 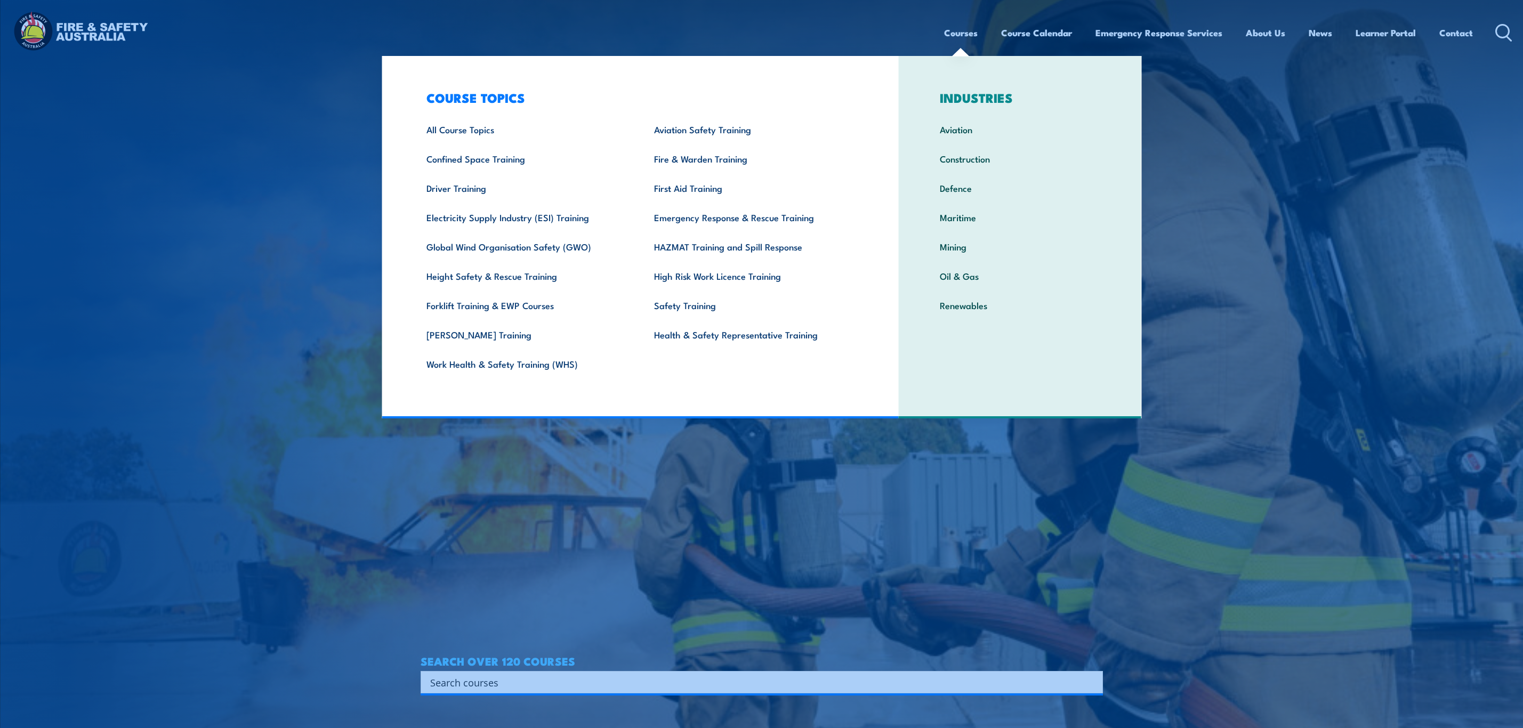 What do you see at coordinates (1456, 33) in the screenshot?
I see `a: Contact` at bounding box center [1456, 33].